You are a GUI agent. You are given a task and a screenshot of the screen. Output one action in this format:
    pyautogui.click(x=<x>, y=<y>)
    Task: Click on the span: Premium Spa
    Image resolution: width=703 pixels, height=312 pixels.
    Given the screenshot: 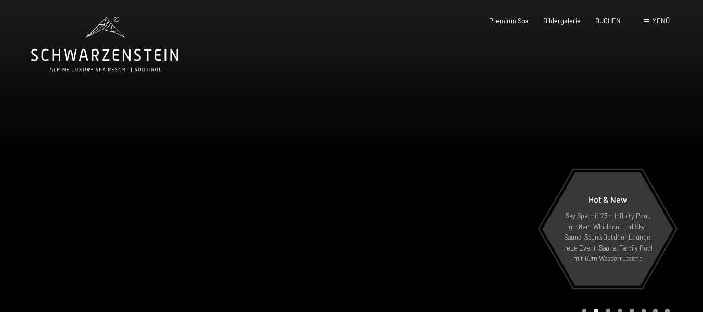 What is the action you would take?
    pyautogui.click(x=509, y=21)
    